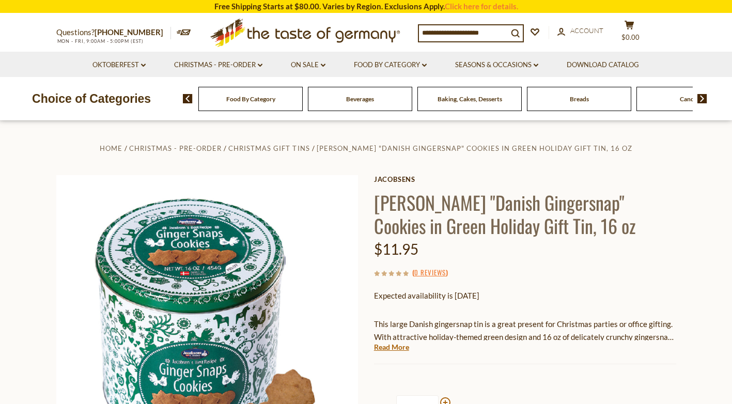 This screenshot has height=404, width=732. What do you see at coordinates (111, 148) in the screenshot?
I see `span: Home` at bounding box center [111, 148].